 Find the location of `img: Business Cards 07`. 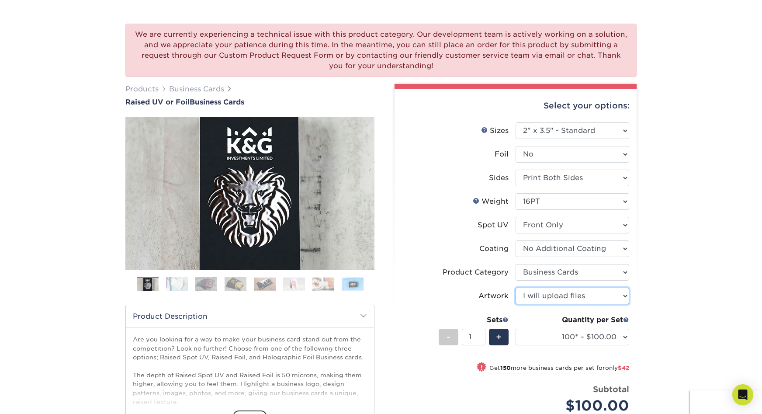

img: Business Cards 07 is located at coordinates (323, 284).